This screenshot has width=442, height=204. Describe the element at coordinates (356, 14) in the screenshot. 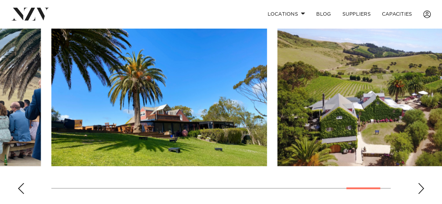

I see `a: SUPPLIERS` at that location.